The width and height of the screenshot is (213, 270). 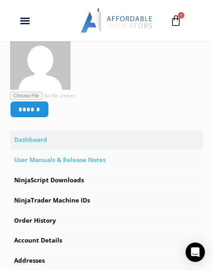 What do you see at coordinates (176, 21) in the screenshot?
I see `a: 1` at bounding box center [176, 21].